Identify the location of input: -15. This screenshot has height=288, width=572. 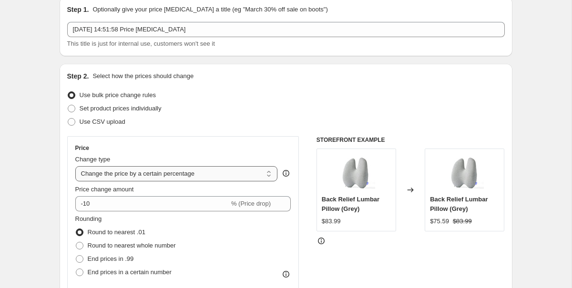
(152, 204).